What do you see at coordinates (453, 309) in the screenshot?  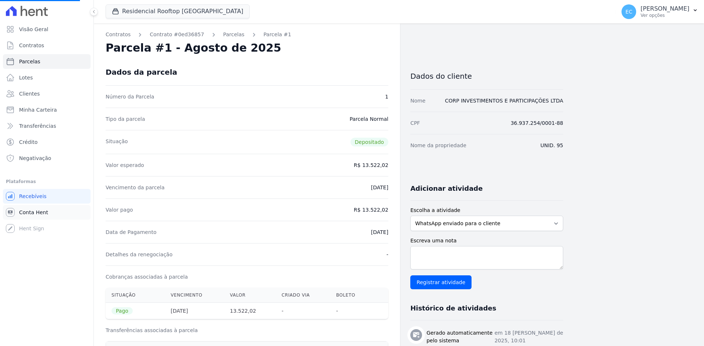 I see `h3: Histórico de atividades` at bounding box center [453, 309].